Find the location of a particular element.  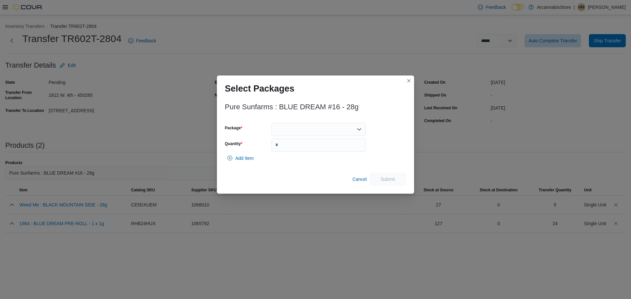

button: Open list of options is located at coordinates (359, 129).